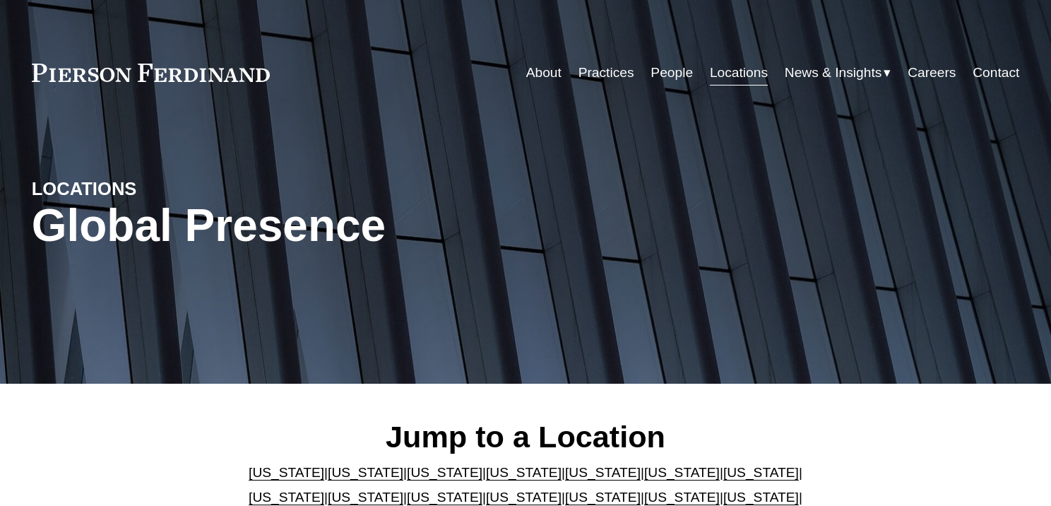 This screenshot has width=1051, height=506. What do you see at coordinates (739, 73) in the screenshot?
I see `a: Locations` at bounding box center [739, 73].